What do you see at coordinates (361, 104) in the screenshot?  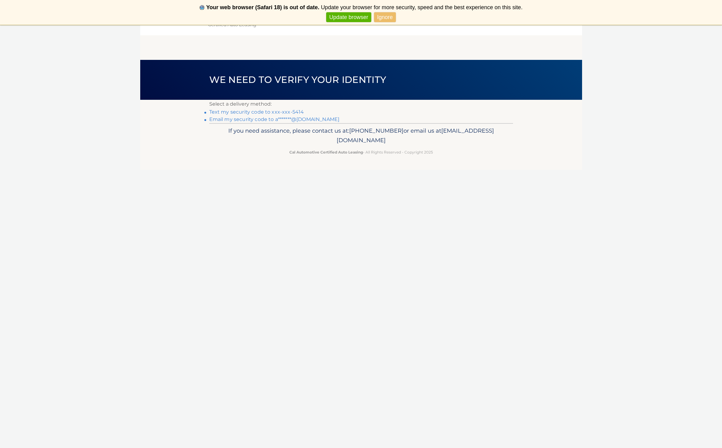 I see `p: Select a delivery method:` at bounding box center [361, 104].